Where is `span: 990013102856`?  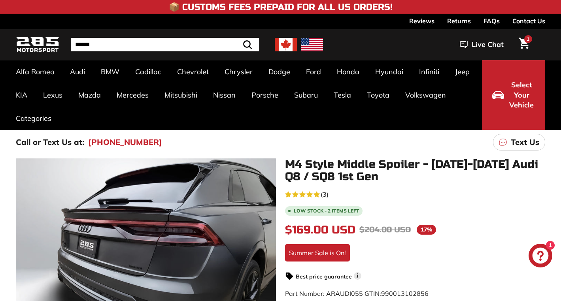 span: 990013102856 is located at coordinates (405, 294).